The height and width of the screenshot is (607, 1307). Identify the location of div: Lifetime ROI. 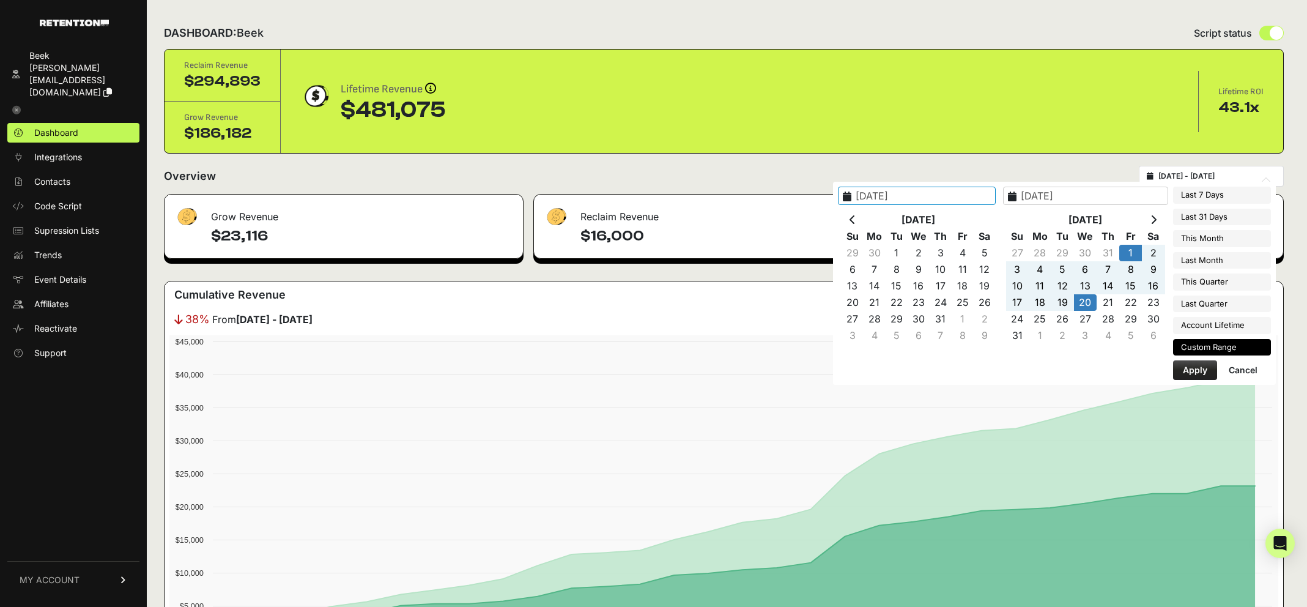
(1241, 92).